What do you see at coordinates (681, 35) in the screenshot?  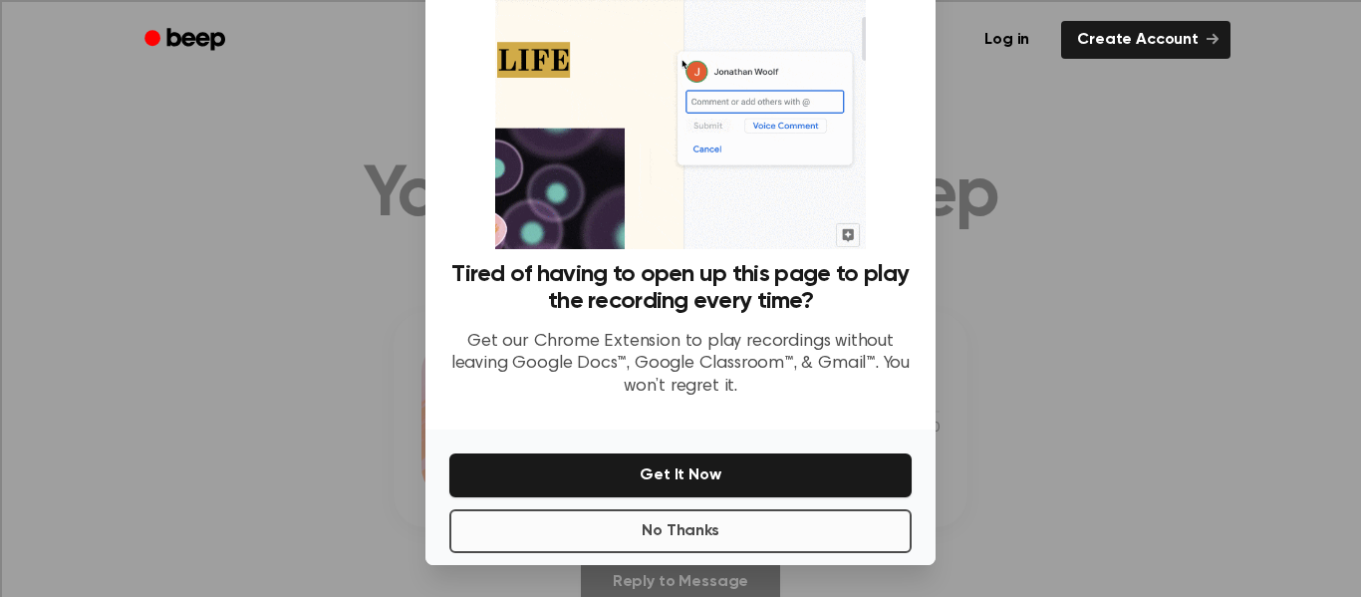 I see `div: Sort New > Old` at bounding box center [681, 35].